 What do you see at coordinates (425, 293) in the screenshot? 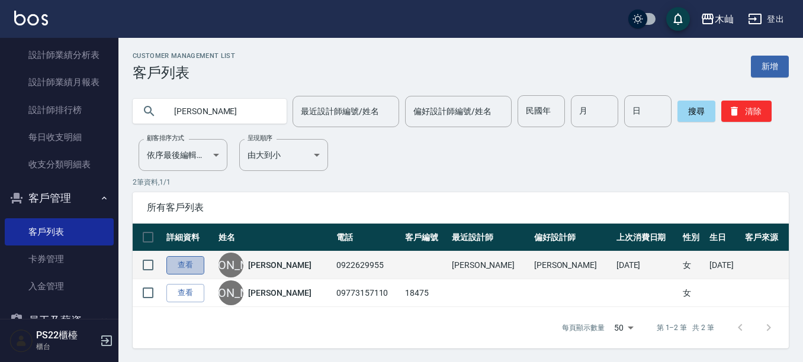
I see `td: 18475` at bounding box center [425, 293].